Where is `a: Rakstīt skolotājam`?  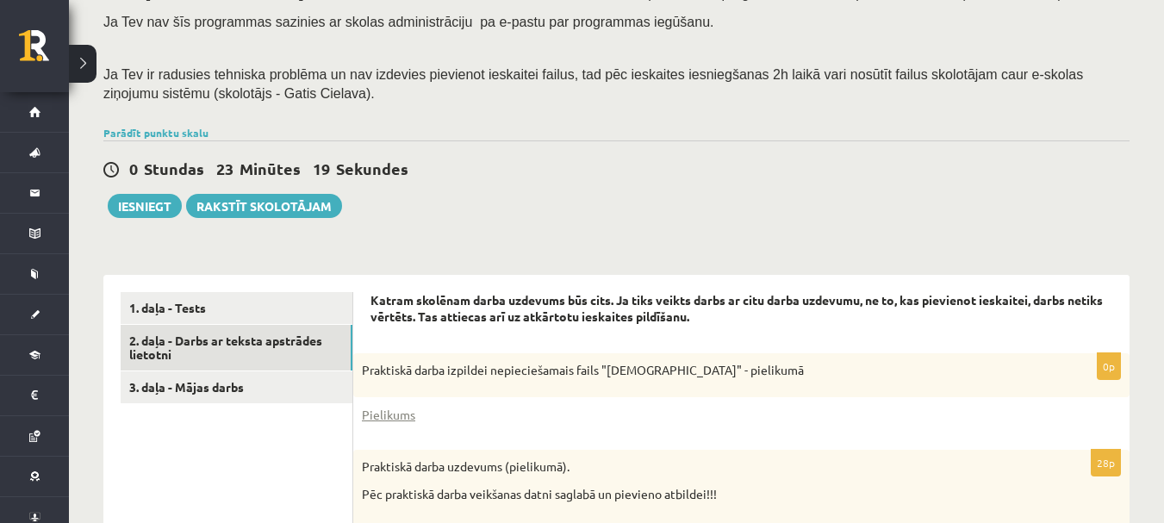 a: Rakstīt skolotājam is located at coordinates (264, 206).